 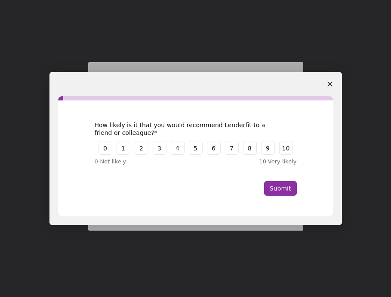 What do you see at coordinates (142, 148) in the screenshot?
I see `button: 2` at bounding box center [142, 148].